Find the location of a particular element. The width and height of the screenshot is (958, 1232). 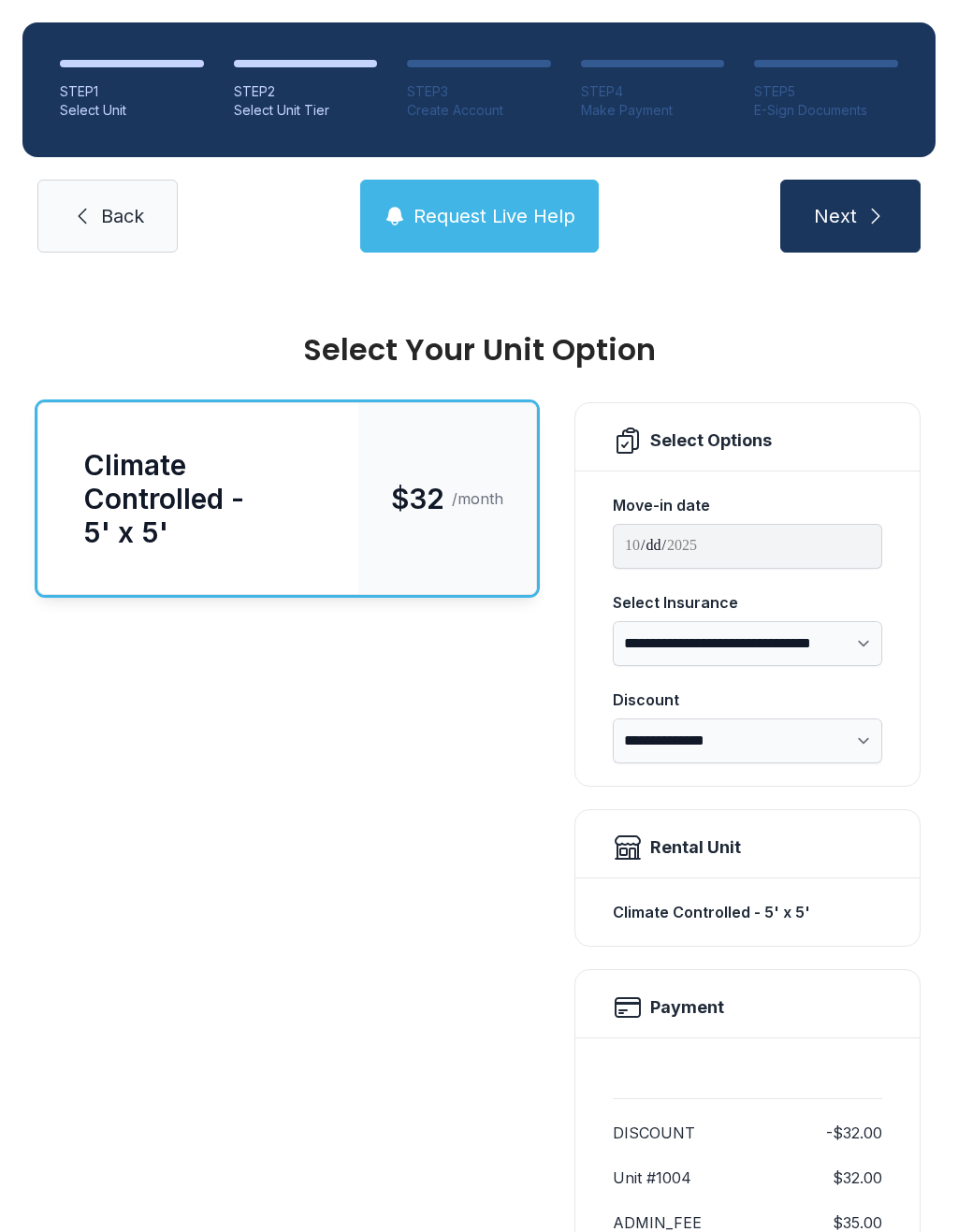

dd: -$32.00 is located at coordinates (854, 1133).